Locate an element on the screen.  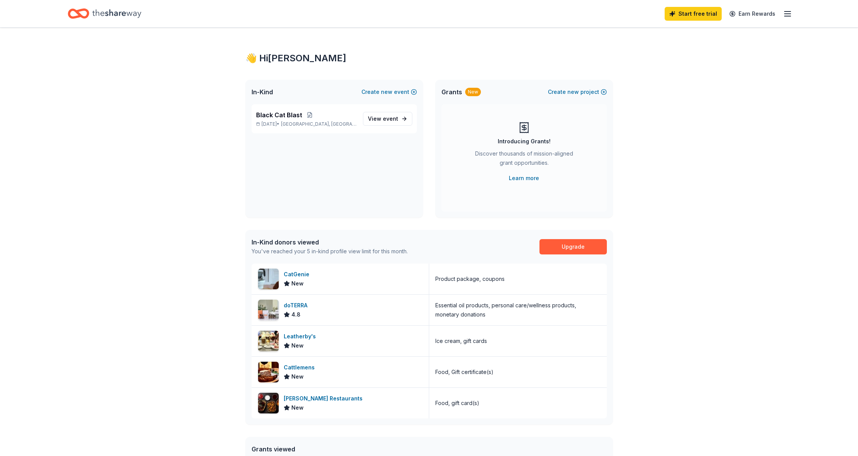
div: You've reached your 5 in-kind profile view limit for this month. is located at coordinates (330, 251).